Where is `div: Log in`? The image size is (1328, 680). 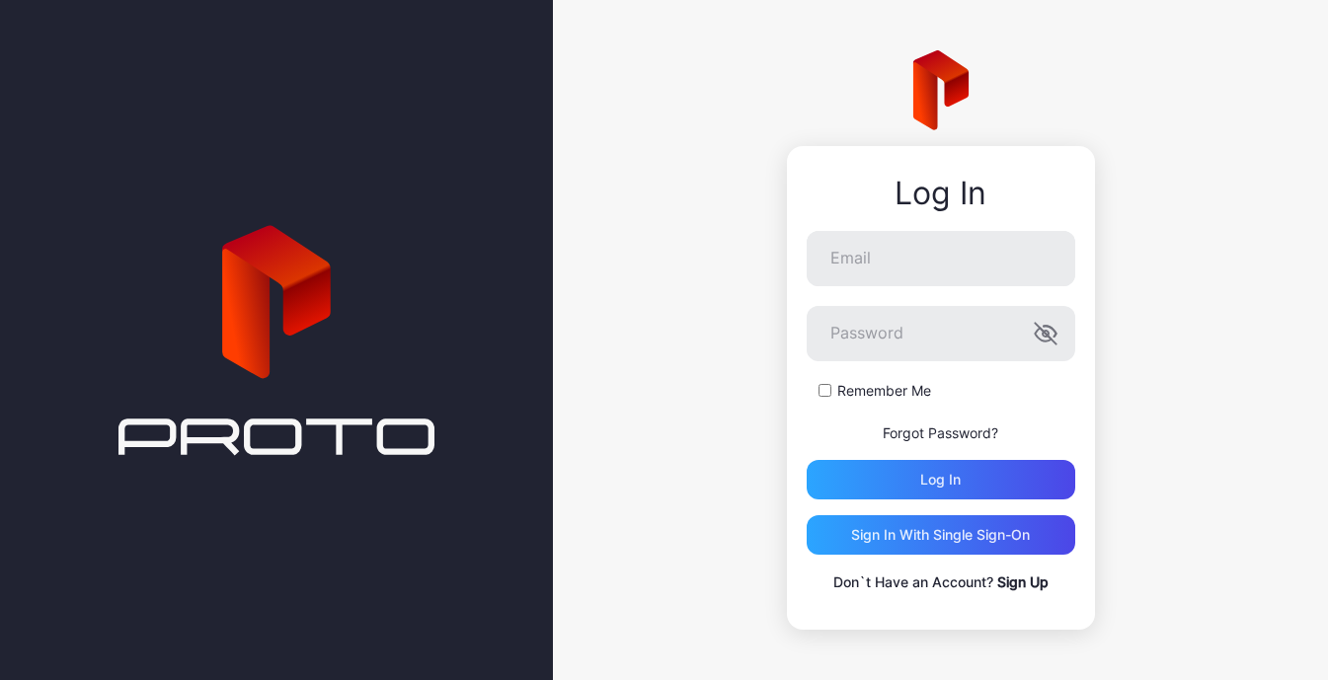
div: Log in is located at coordinates (940, 480).